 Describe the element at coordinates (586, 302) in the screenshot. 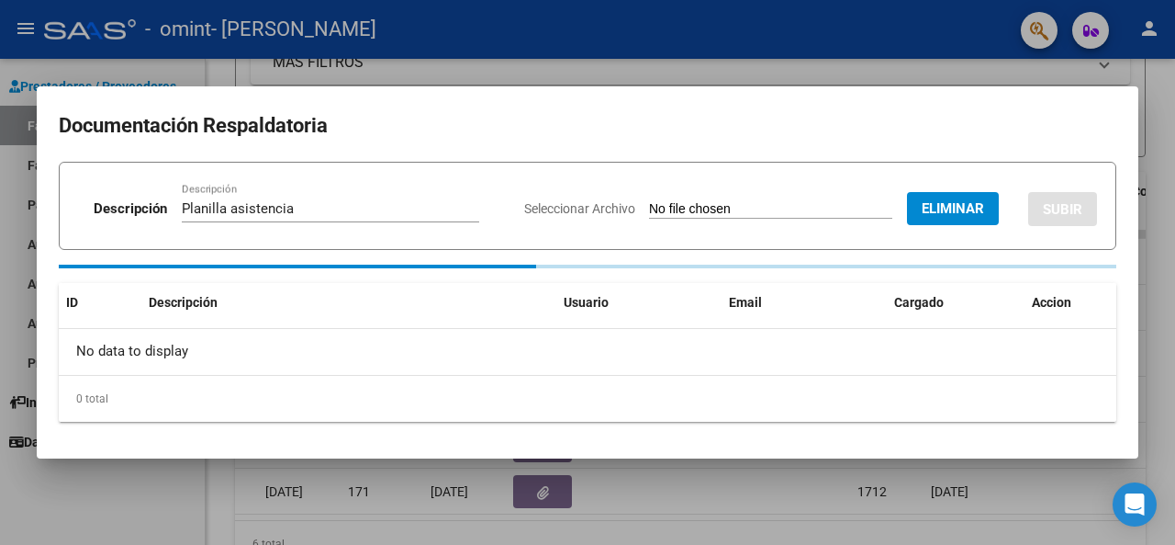

I see `span: Usuario` at that location.